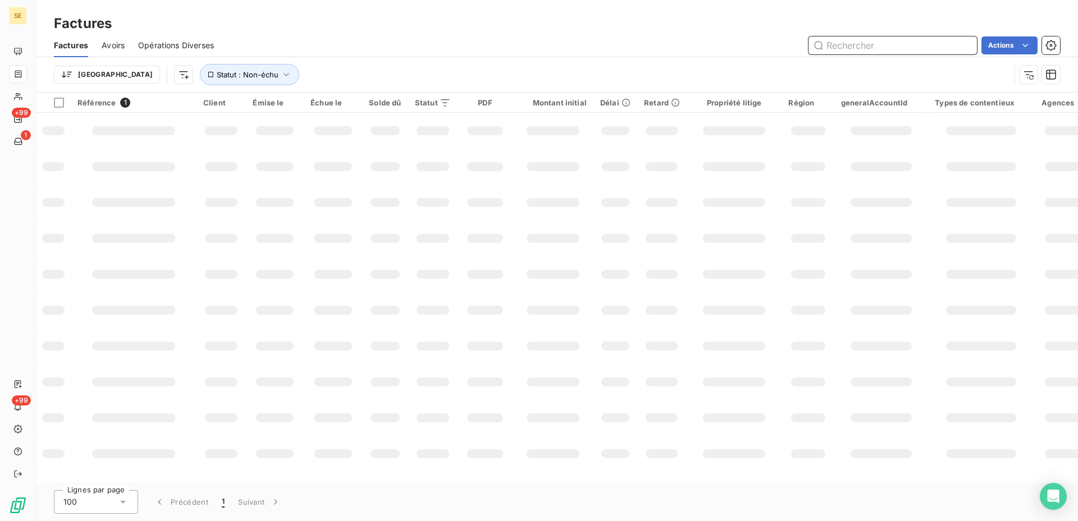 This screenshot has height=521, width=1078. What do you see at coordinates (981, 103) in the screenshot?
I see `div: Types de contentieux` at bounding box center [981, 103].